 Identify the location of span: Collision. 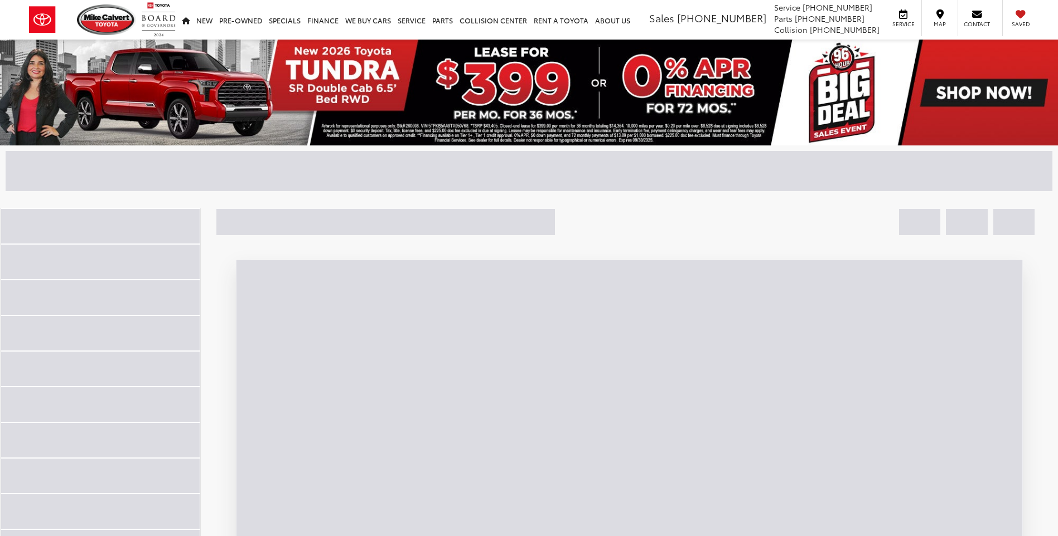
(791, 30).